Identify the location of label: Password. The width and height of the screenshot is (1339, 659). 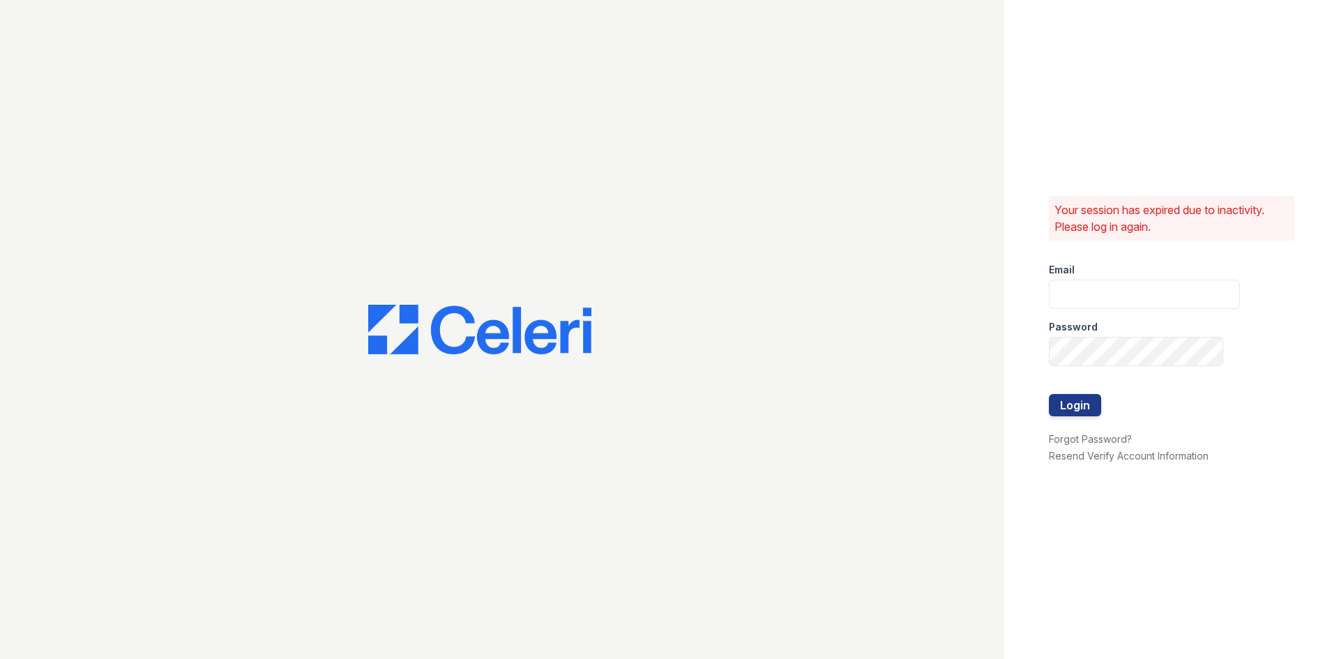
(1074, 327).